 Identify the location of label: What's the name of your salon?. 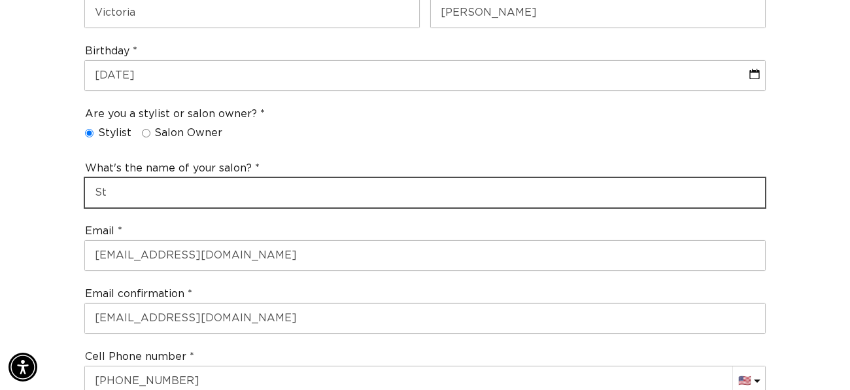
(172, 168).